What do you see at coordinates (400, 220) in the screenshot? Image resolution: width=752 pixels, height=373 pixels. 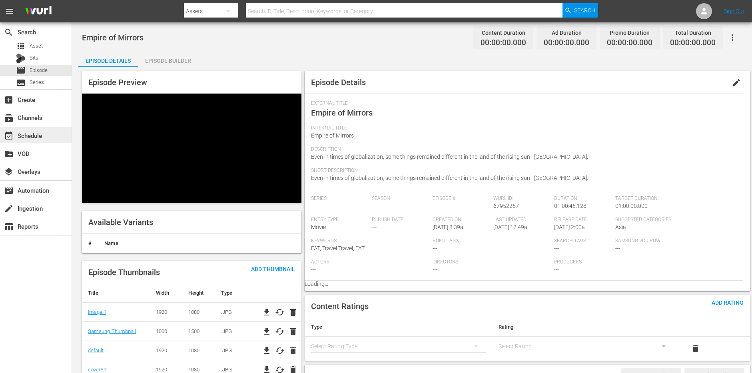 I see `span: Publish Date:` at bounding box center [400, 220].